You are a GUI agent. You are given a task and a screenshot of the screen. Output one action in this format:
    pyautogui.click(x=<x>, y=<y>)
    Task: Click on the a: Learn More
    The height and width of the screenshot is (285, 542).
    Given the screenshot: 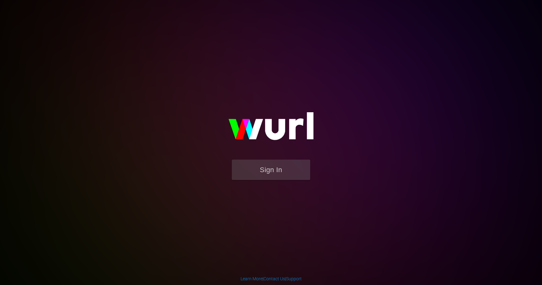 What is the action you would take?
    pyautogui.click(x=252, y=279)
    